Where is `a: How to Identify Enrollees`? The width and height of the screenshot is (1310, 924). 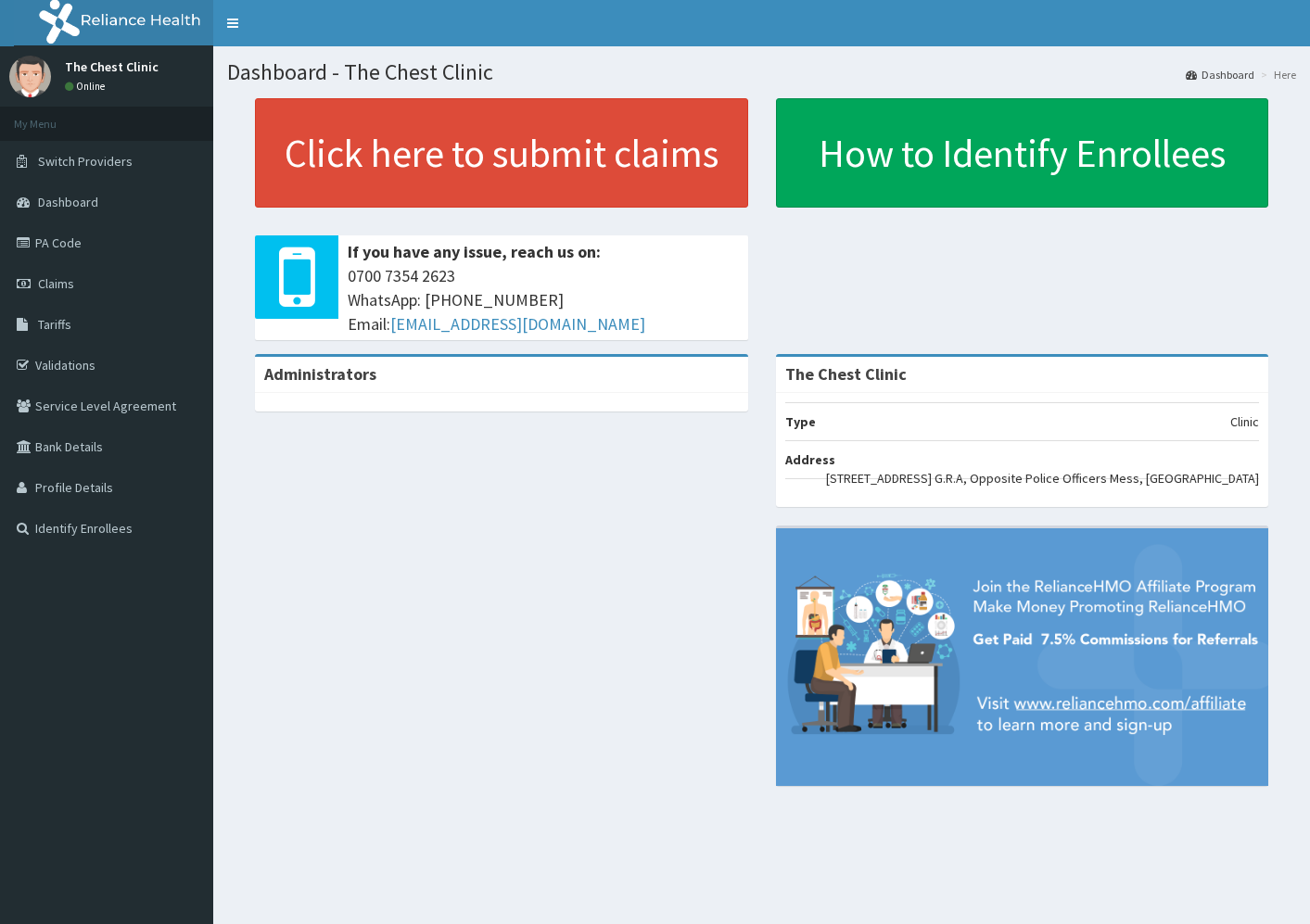 a: How to Identify Enrollees is located at coordinates (1023, 153).